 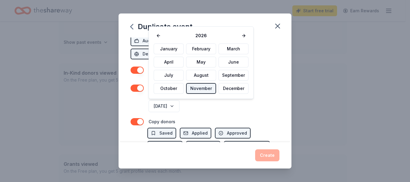 I want to click on button: February, so click(x=201, y=49).